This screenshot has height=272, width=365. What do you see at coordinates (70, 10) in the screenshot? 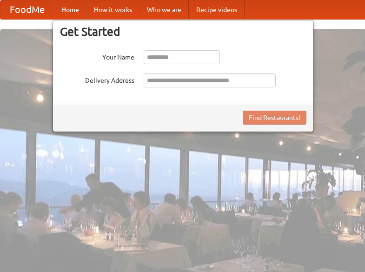
I see `a: Home` at bounding box center [70, 10].